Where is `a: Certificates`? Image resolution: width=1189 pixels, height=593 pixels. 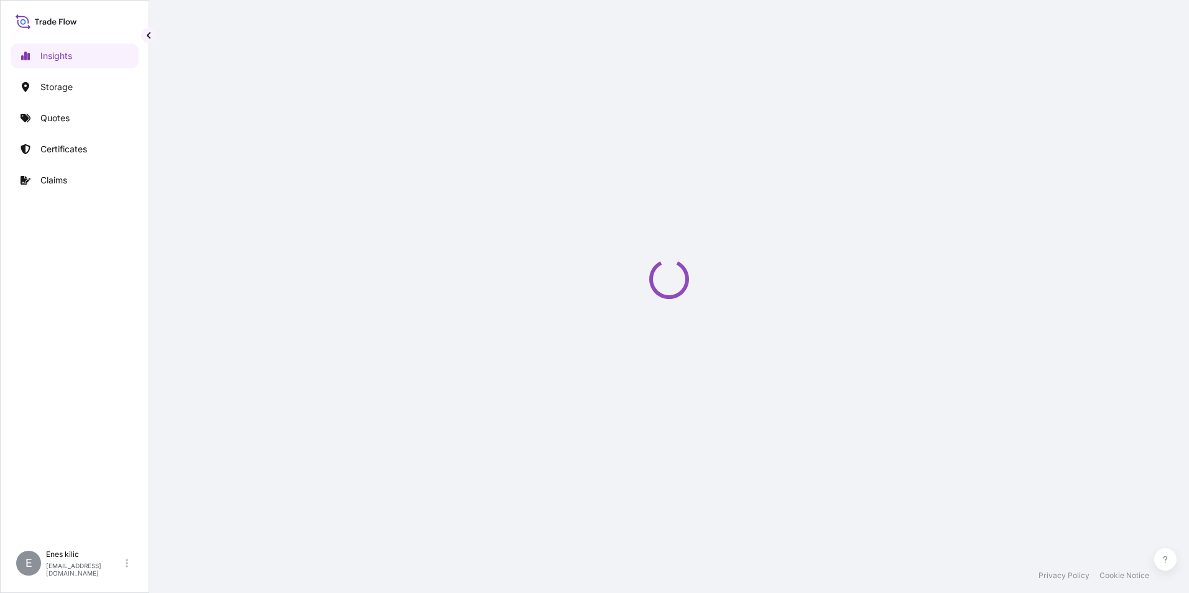
a: Certificates is located at coordinates (75, 149).